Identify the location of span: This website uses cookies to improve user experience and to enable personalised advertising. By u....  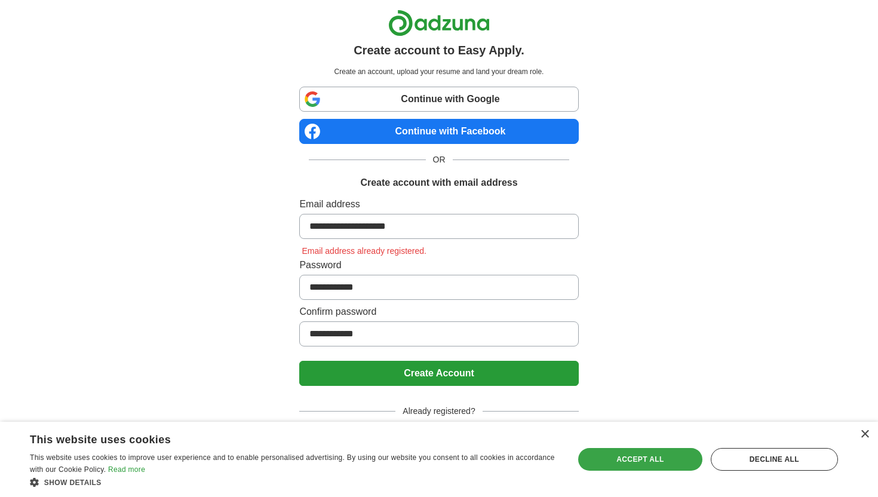
(292, 464).